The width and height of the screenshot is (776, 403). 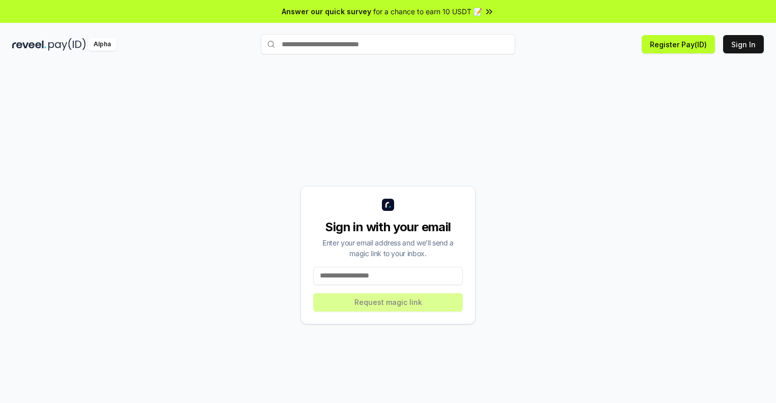 I want to click on button: Sign In, so click(x=744, y=44).